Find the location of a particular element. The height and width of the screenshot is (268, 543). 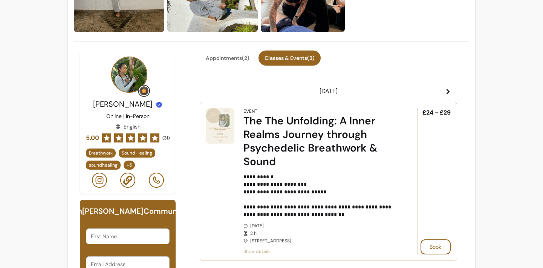

span: ( 31 ) is located at coordinates (166, 138).